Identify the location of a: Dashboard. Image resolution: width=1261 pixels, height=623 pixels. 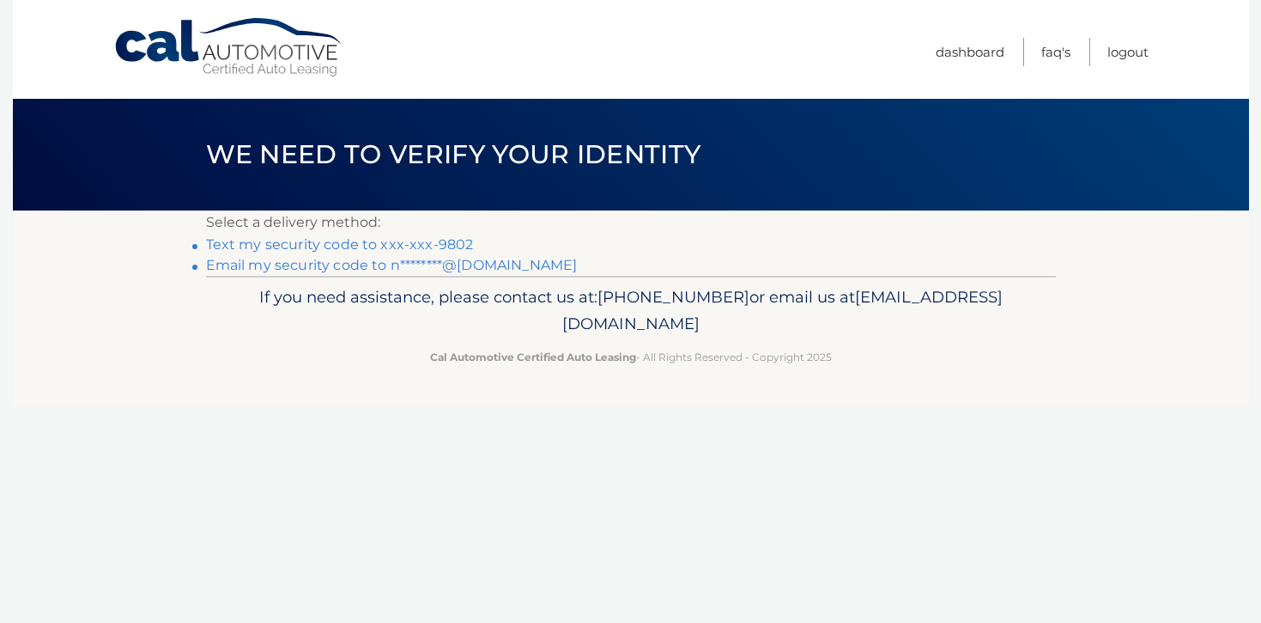
(970, 52).